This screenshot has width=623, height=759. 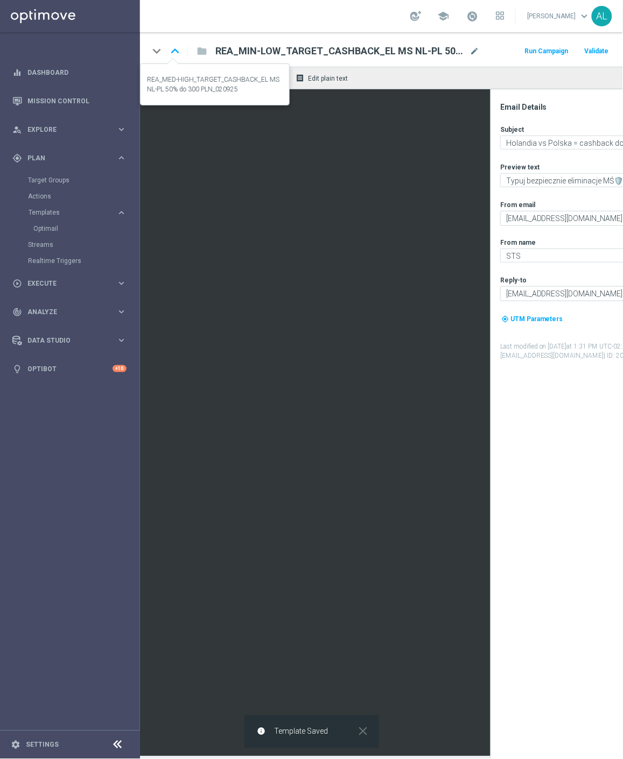 What do you see at coordinates (77, 213) in the screenshot?
I see `div: Templates keyboard_arrow_right` at bounding box center [77, 213].